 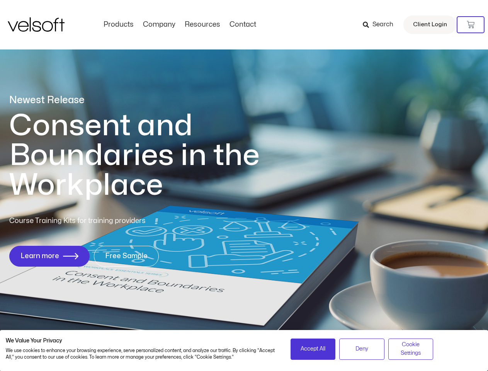 What do you see at coordinates (383, 25) in the screenshot?
I see `span: Search` at bounding box center [383, 25].